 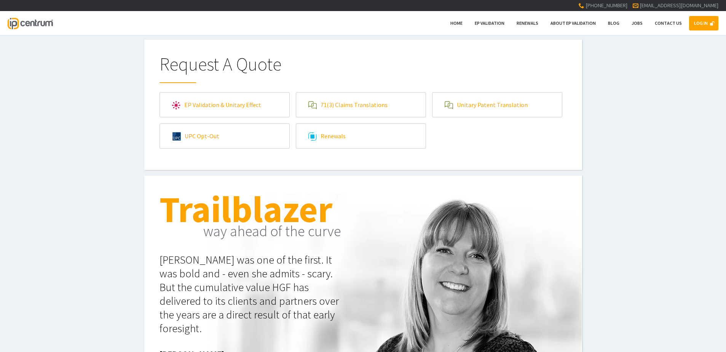 I want to click on a: About EP Validation, so click(x=573, y=23).